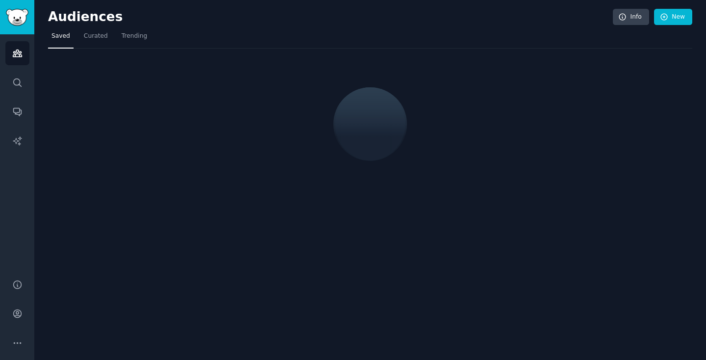 This screenshot has width=706, height=360. What do you see at coordinates (61, 38) in the screenshot?
I see `a: Saved` at bounding box center [61, 38].